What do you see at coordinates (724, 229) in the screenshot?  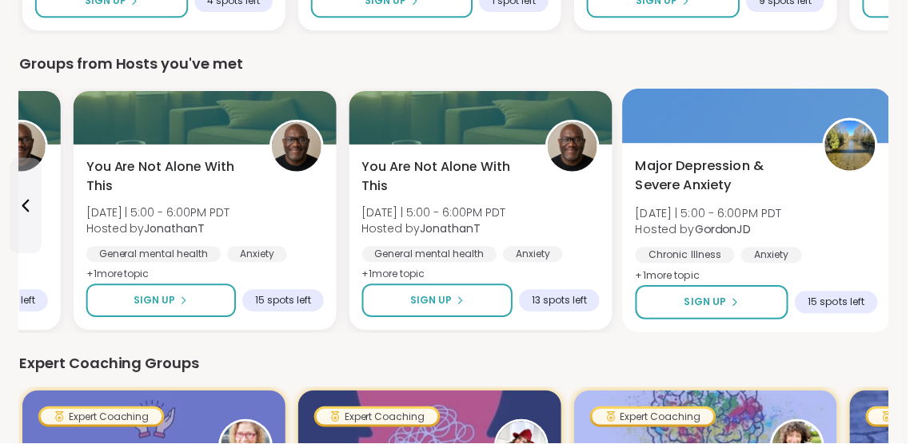 I see `b: GordonJD` at bounding box center [724, 229].